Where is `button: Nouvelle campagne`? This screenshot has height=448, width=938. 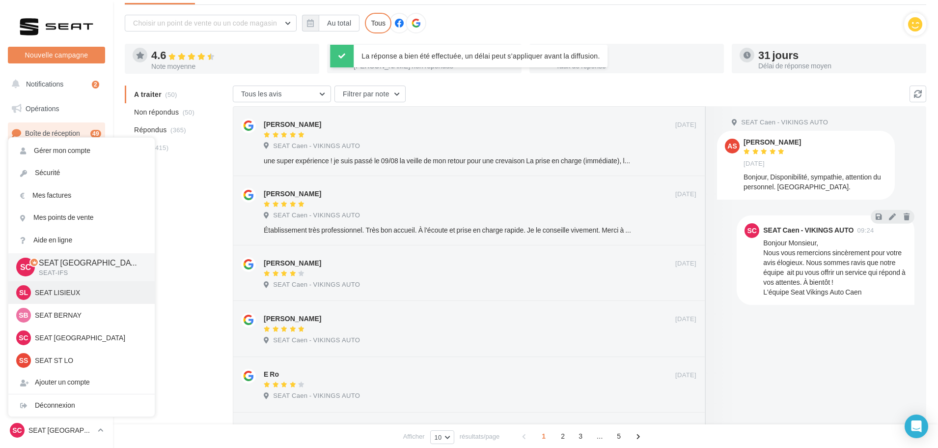
button: Nouvelle campagne is located at coordinates (56, 55).